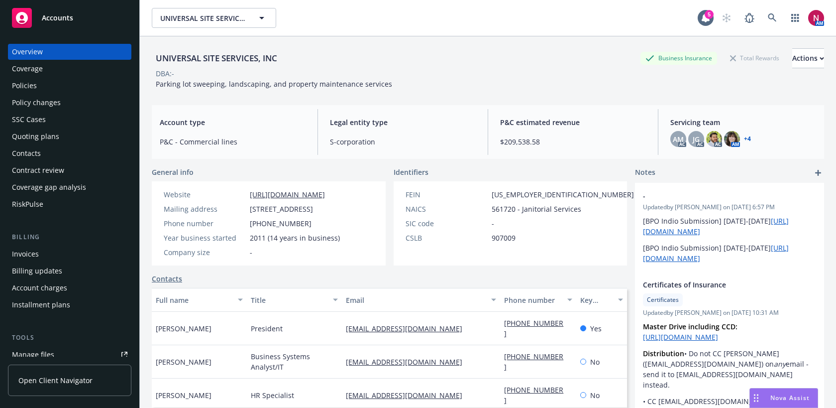 This screenshot has height=408, width=836. I want to click on div: Drag to move, so click(756, 398).